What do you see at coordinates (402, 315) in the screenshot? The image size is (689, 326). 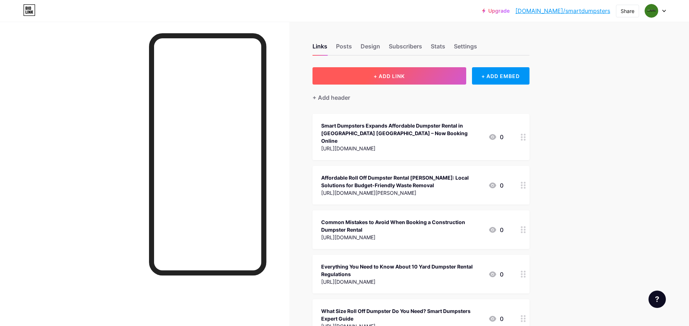 I see `div: What Size Roll Off Dumpster Do You Need? Smart Dumpsters Expert Guide` at bounding box center [402, 315].